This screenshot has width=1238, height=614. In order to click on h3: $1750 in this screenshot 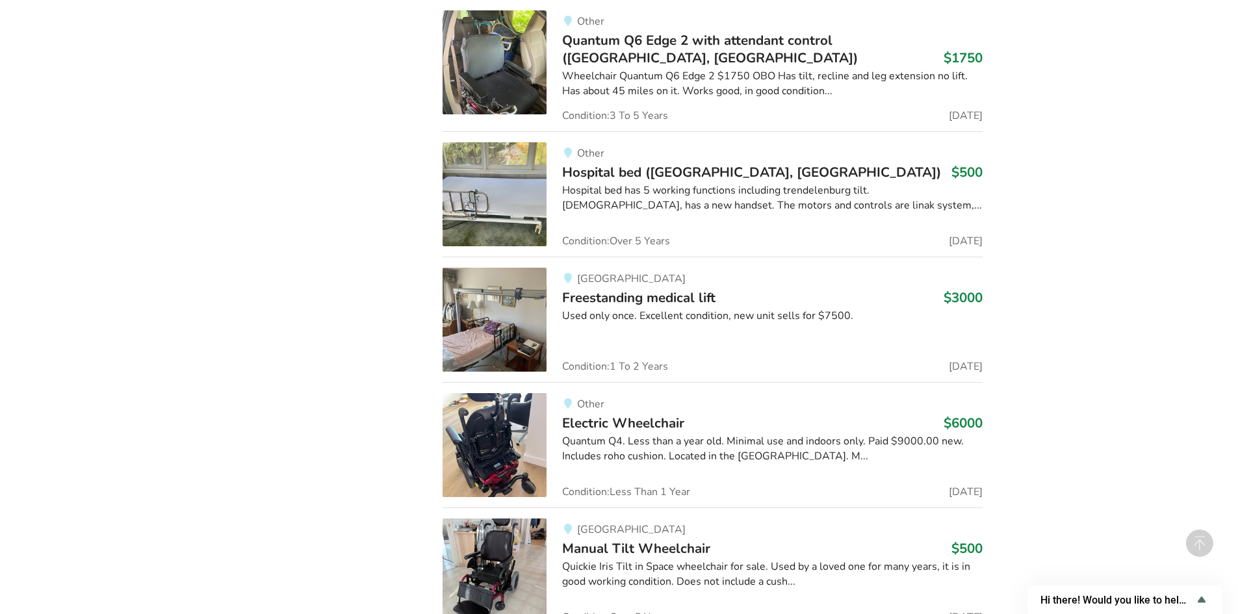, I will do `click(963, 58)`.